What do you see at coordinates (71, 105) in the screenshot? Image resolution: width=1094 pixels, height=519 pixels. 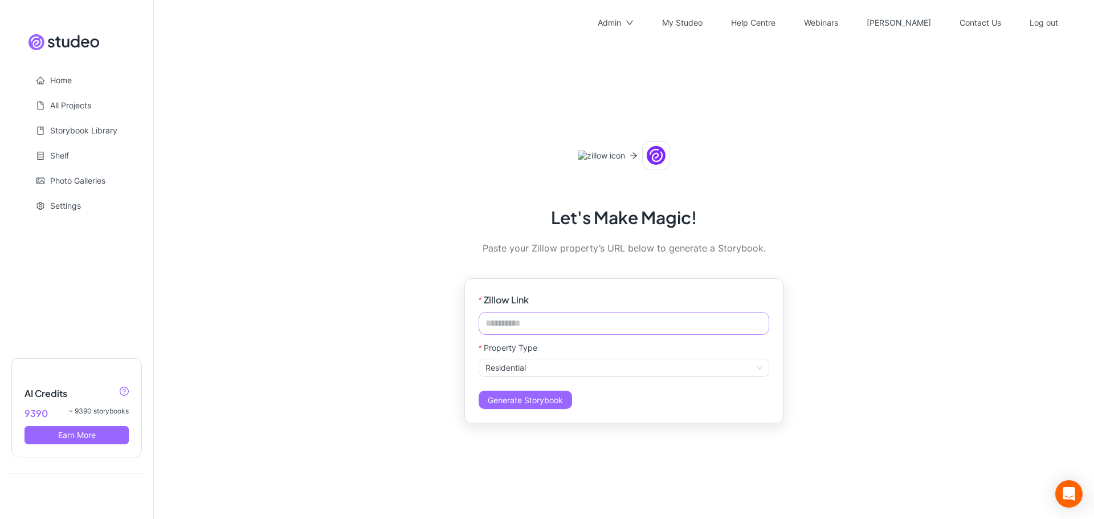 I see `a: All Projects` at bounding box center [71, 105].